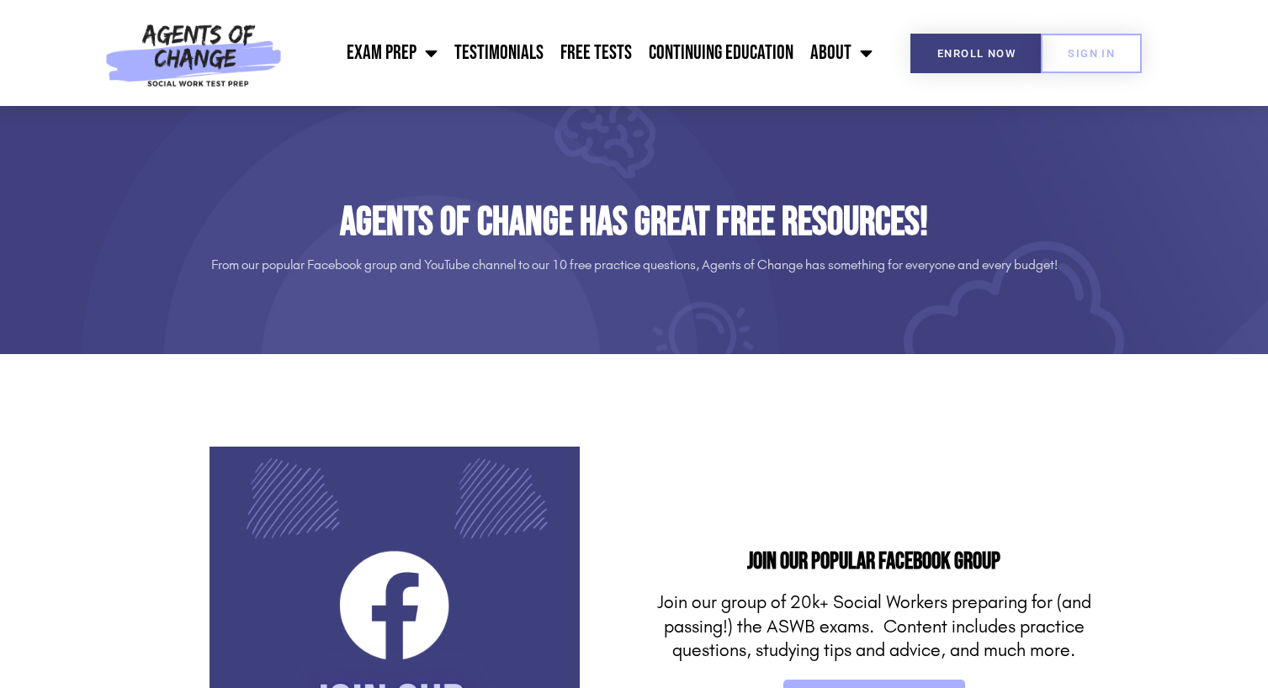  I want to click on a: Enroll Now, so click(976, 53).